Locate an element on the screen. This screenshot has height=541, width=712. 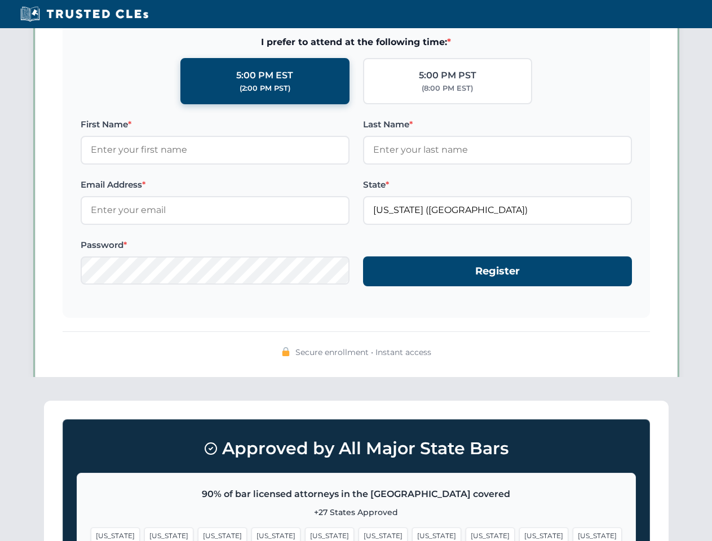
label: Password is located at coordinates (215, 245).